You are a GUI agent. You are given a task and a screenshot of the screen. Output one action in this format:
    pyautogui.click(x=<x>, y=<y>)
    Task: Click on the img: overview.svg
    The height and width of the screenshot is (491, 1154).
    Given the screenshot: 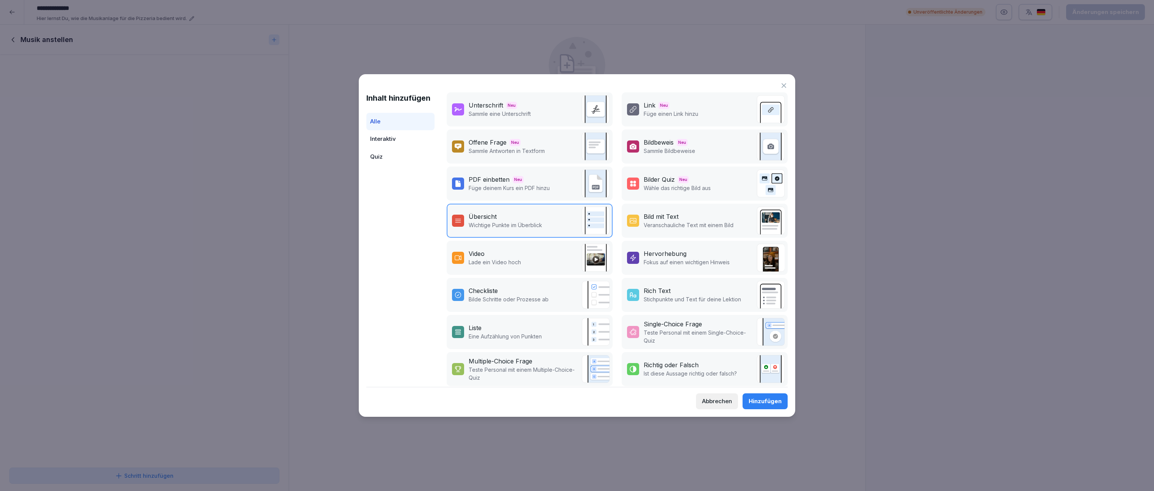 What is the action you would take?
    pyautogui.click(x=596, y=221)
    